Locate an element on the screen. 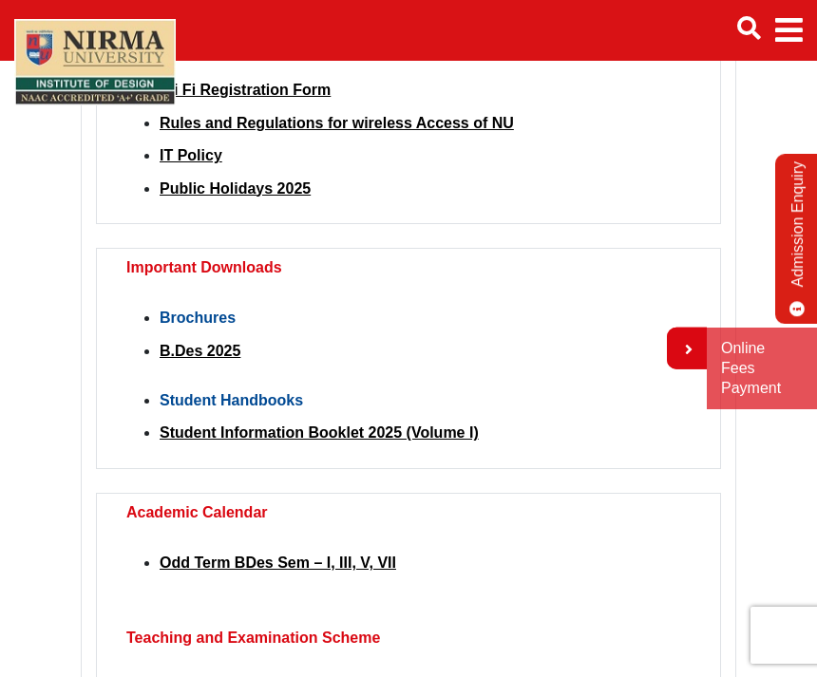 Image resolution: width=817 pixels, height=677 pixels. a: B.Des 2025 is located at coordinates (199, 350).